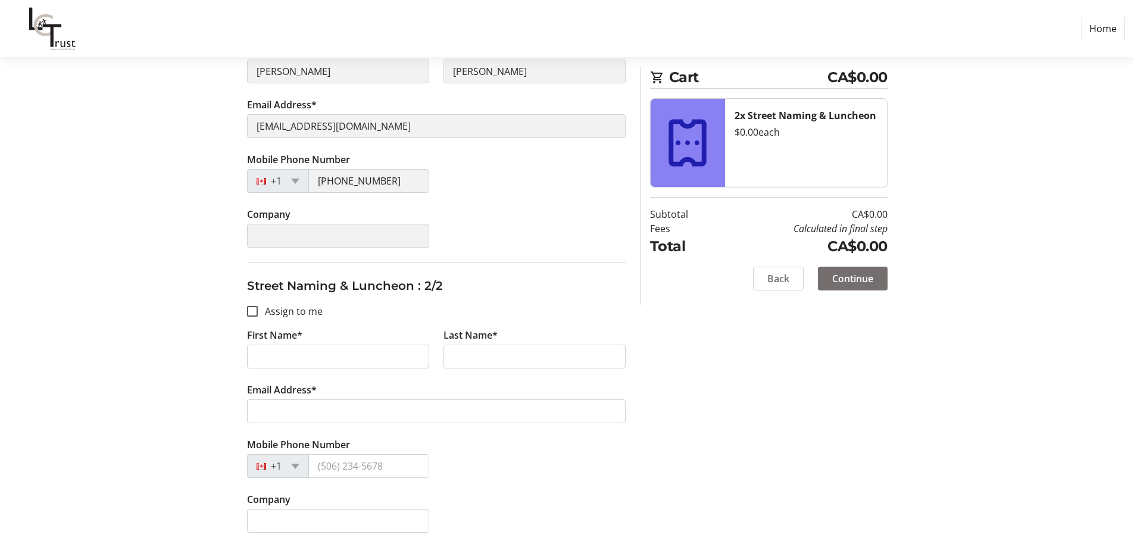  Describe the element at coordinates (778, 278) in the screenshot. I see `span: Back` at that location.